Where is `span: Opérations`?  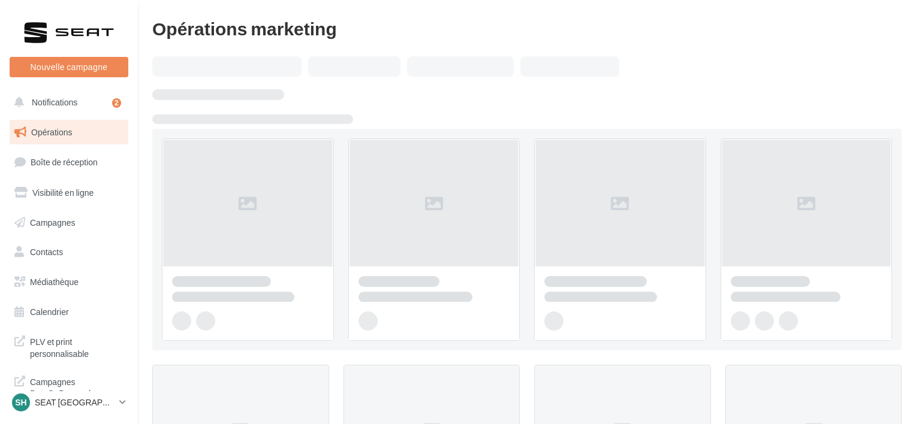 span: Opérations is located at coordinates (52, 132).